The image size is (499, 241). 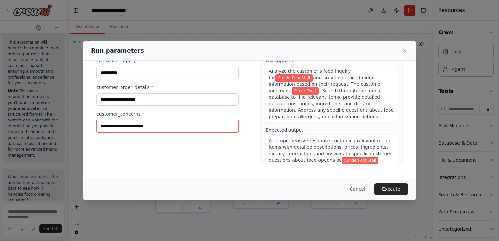 I want to click on label: customer_order_details, so click(x=168, y=87).